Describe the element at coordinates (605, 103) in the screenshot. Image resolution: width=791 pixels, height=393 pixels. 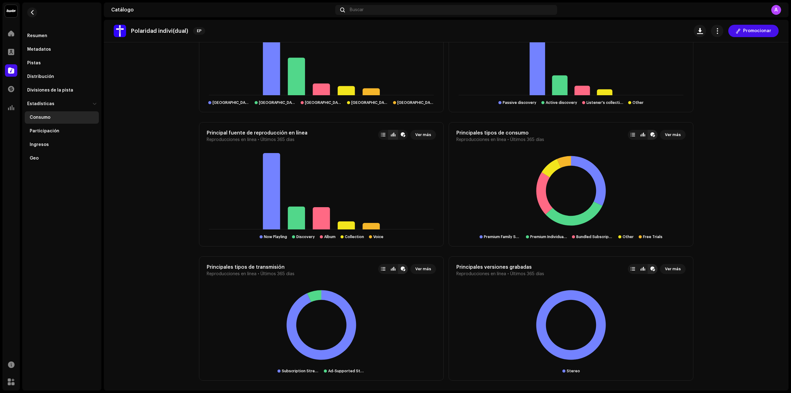
I see `div: Listener's collection` at that location.